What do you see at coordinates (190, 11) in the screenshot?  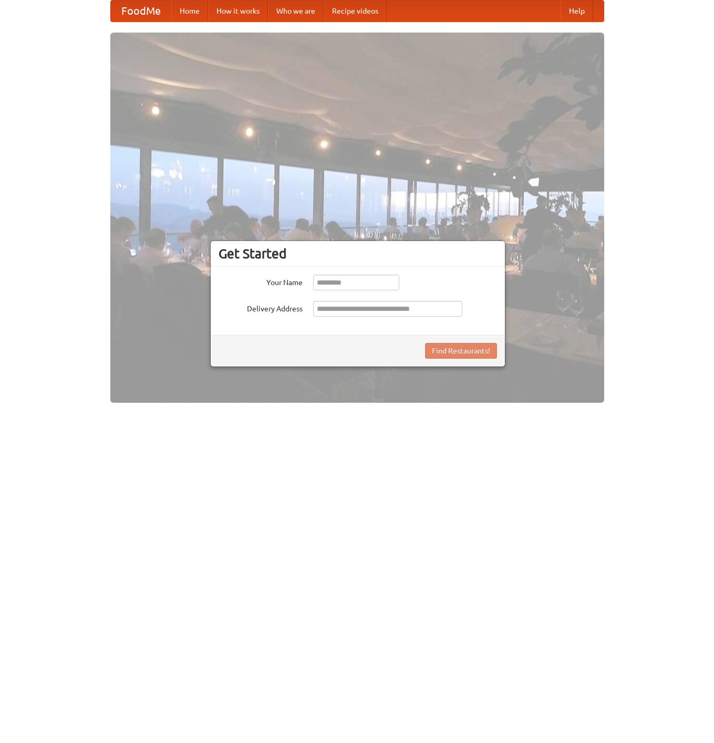 I see `a: Home` at bounding box center [190, 11].